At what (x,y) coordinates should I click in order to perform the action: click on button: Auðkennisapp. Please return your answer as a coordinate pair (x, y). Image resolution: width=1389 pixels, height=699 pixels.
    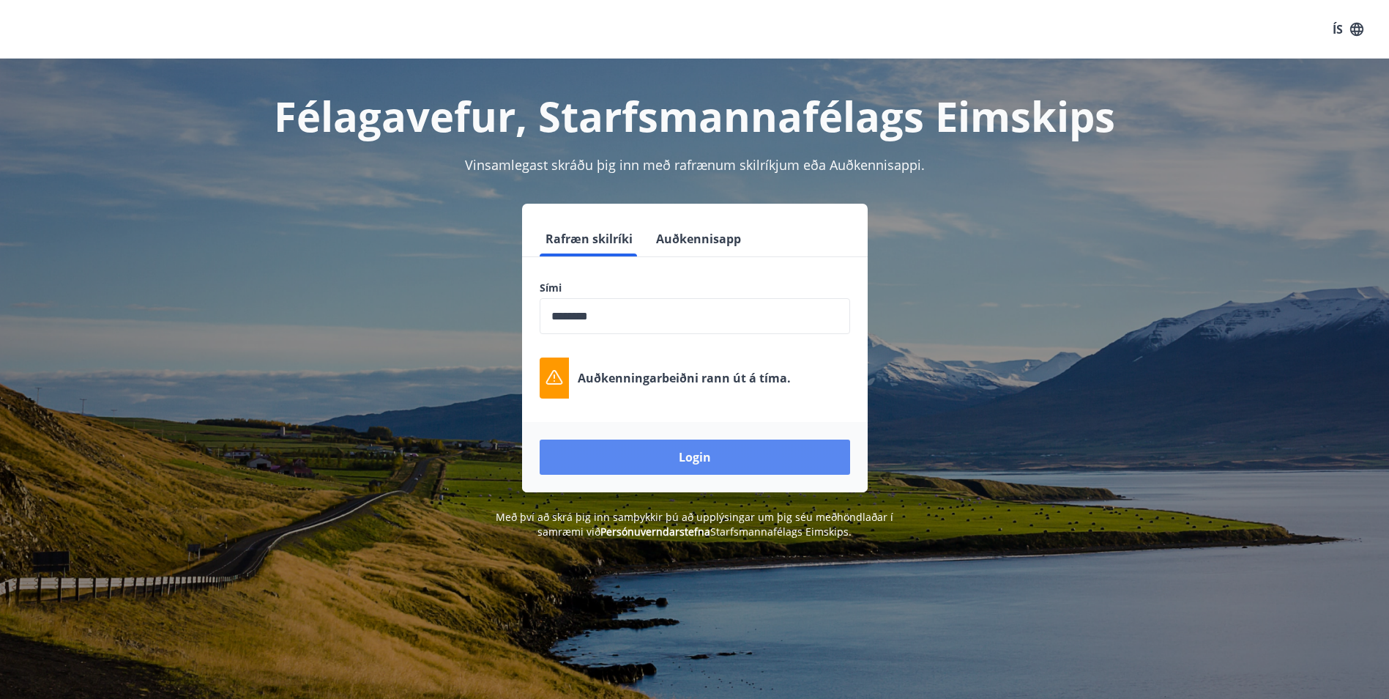
    Looking at the image, I should click on (699, 239).